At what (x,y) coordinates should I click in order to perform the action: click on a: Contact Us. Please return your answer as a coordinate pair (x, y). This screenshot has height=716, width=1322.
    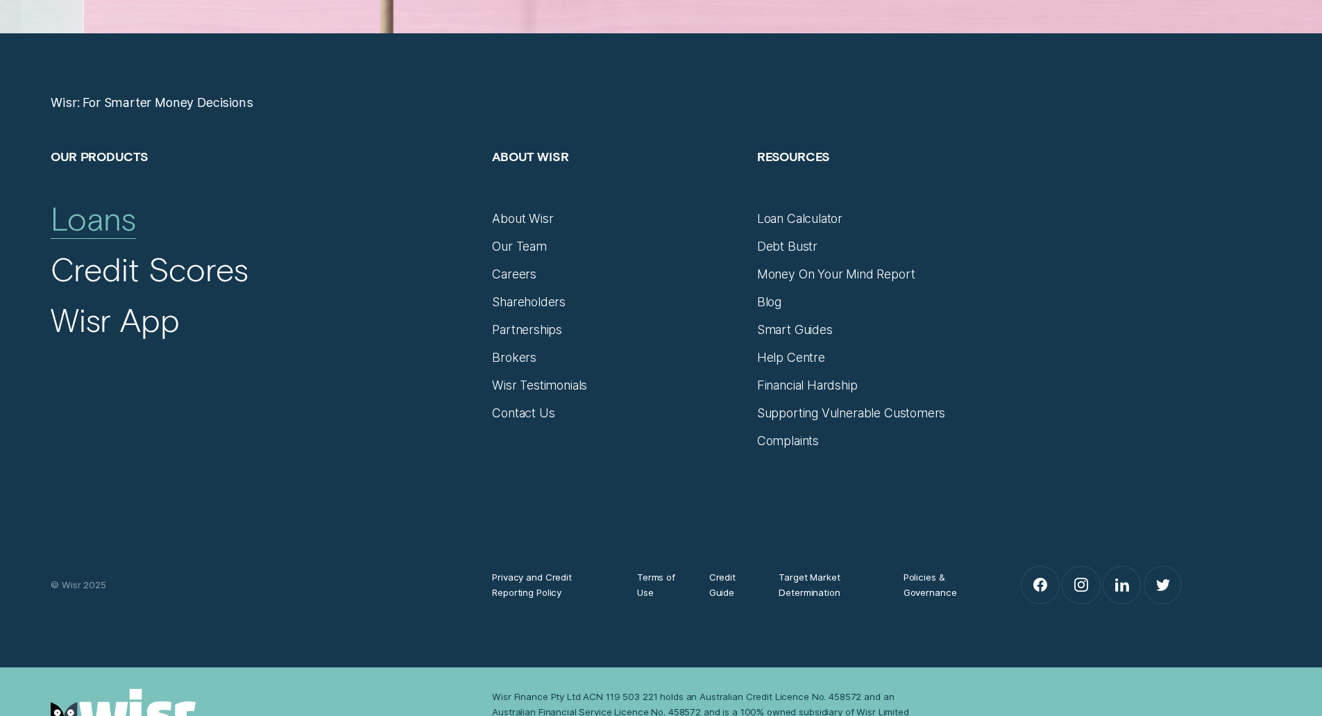
    Looking at the image, I should click on (523, 413).